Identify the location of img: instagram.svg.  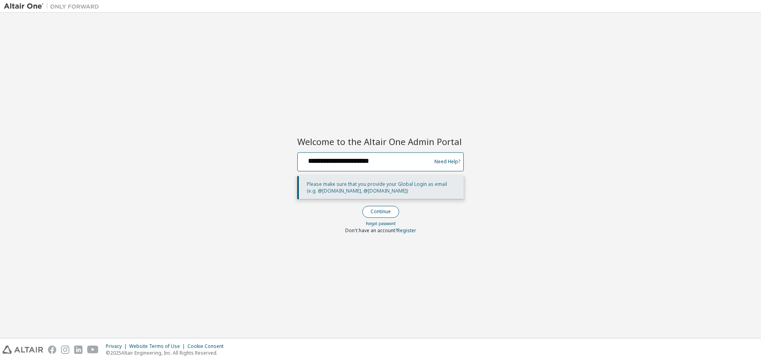
(65, 350).